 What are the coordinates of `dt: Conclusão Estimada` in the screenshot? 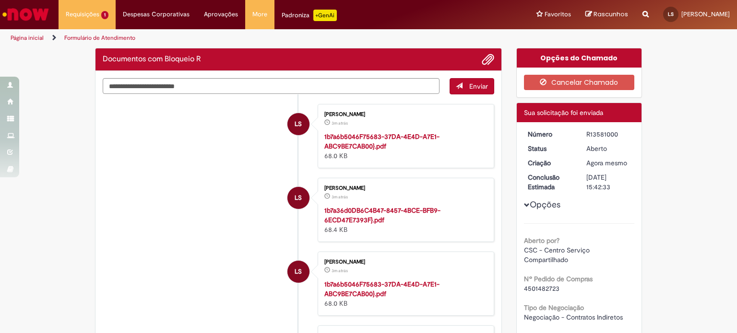 It's located at (550, 182).